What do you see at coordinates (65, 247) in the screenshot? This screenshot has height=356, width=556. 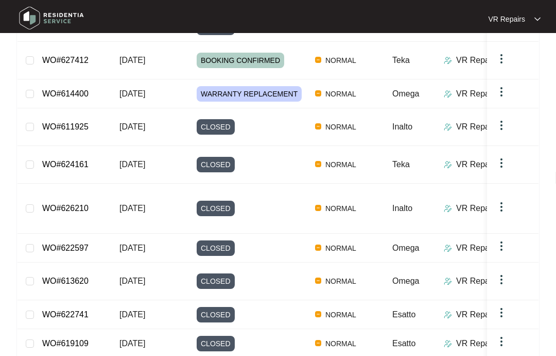 I see `a: WO#622597` at bounding box center [65, 247].